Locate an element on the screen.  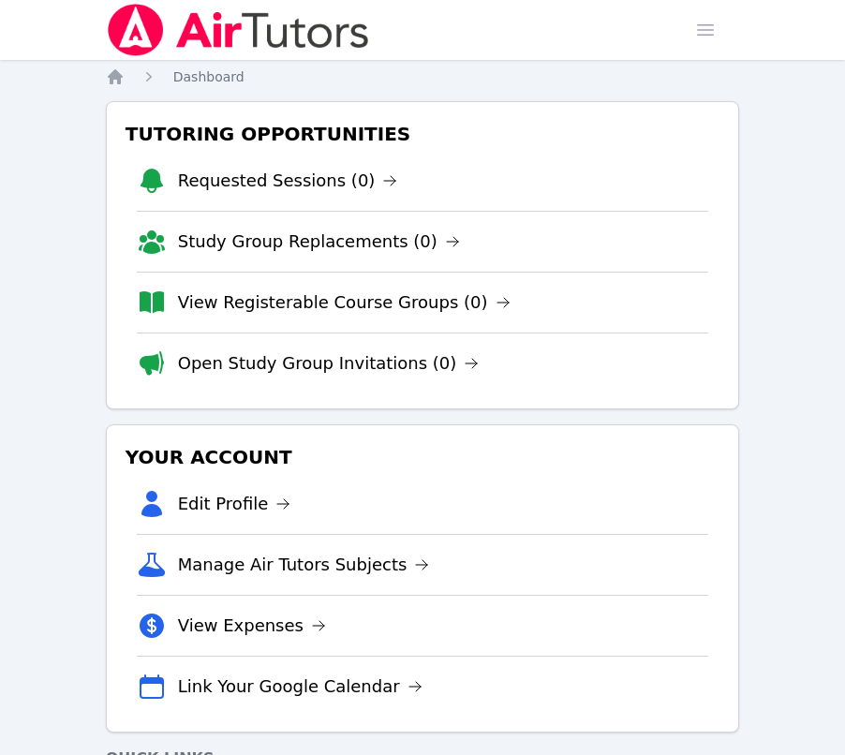
h3: Tutoring Opportunities is located at coordinates (422, 134).